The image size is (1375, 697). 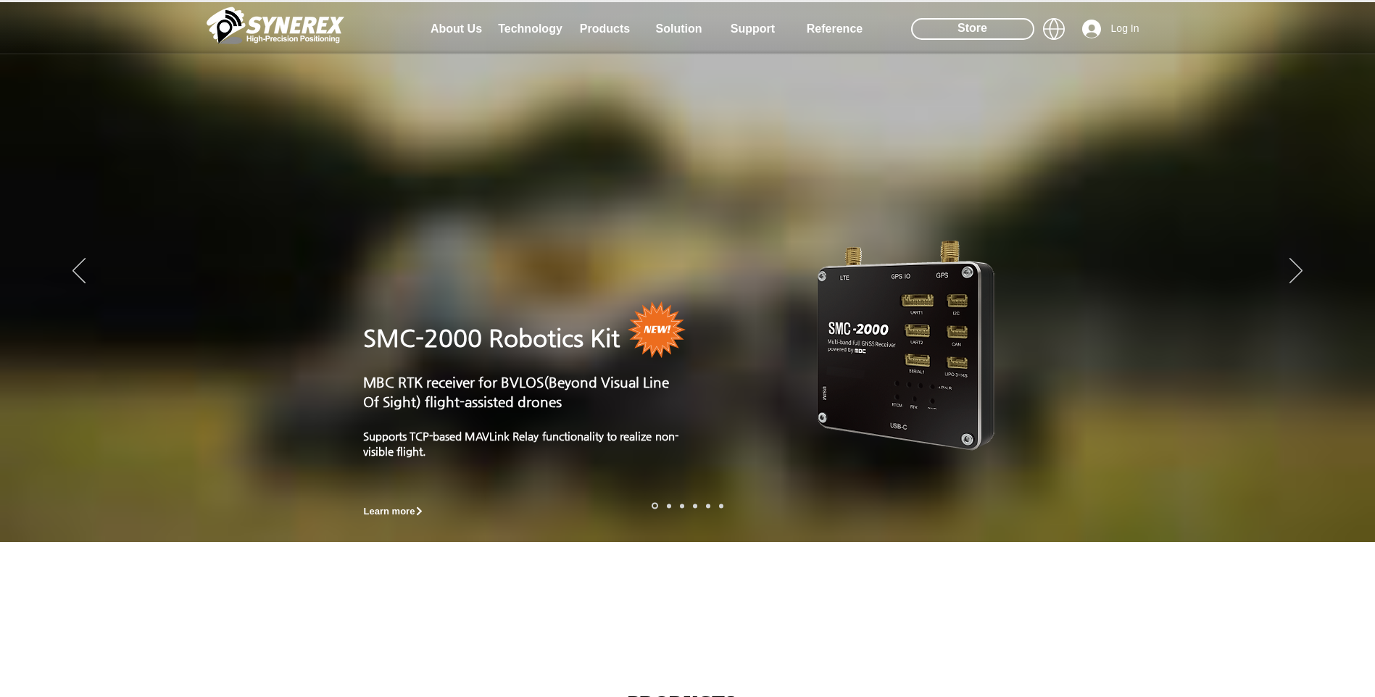 What do you see at coordinates (389, 511) in the screenshot?
I see `span: Learn more` at bounding box center [389, 511].